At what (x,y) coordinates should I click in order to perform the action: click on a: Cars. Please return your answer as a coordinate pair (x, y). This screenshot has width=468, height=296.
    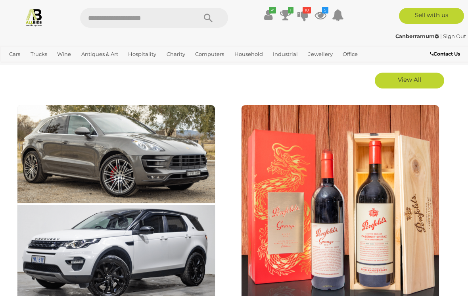
    Looking at the image, I should click on (15, 54).